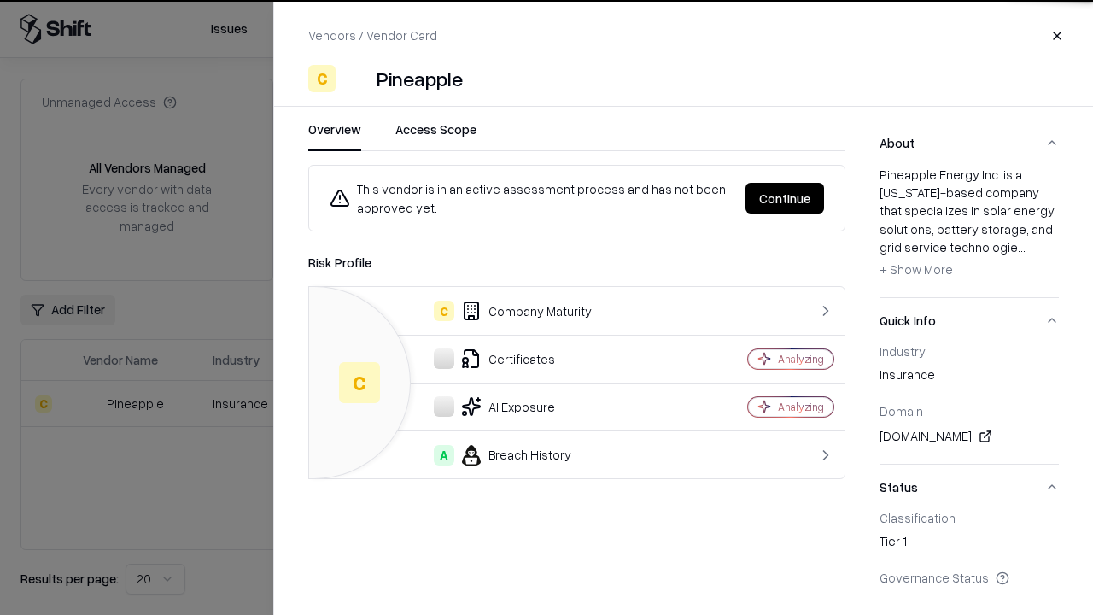 The height and width of the screenshot is (615, 1093). I want to click on button: + Show More, so click(916, 270).